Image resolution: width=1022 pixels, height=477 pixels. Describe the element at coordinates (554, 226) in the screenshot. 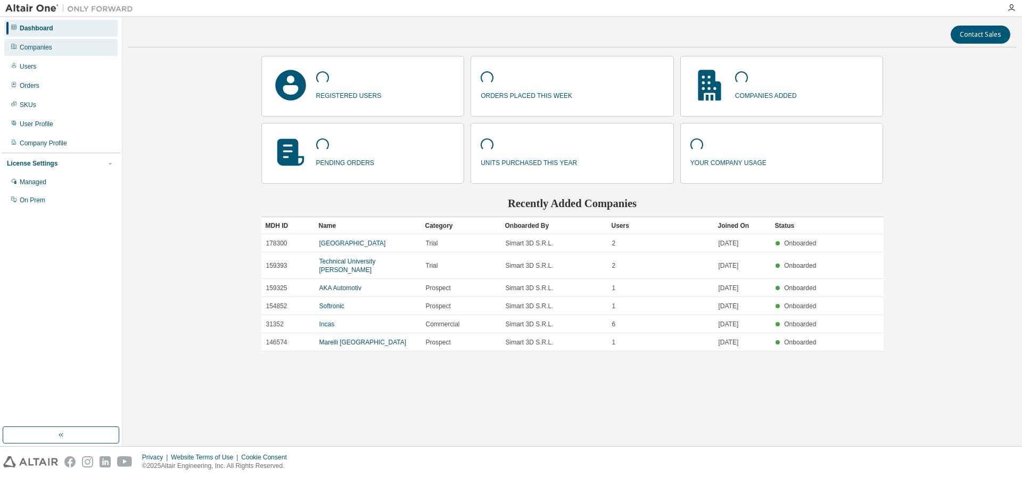

I see `div: Onboarded By` at that location.